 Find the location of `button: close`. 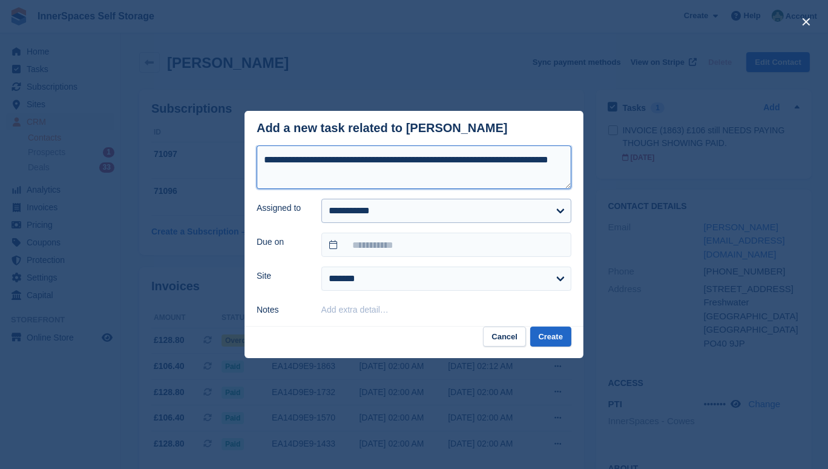

button: close is located at coordinates (806, 22).